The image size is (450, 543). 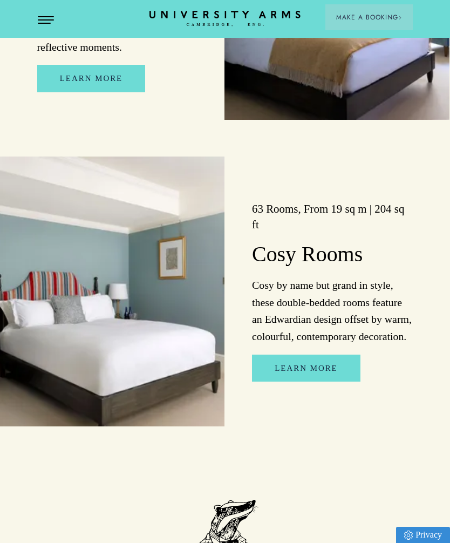 What do you see at coordinates (332, 311) in the screenshot?
I see `p: Cosy by name but grand in style, these double-bedded rooms feature an Edwardian design offset by ...` at bounding box center [332, 311].